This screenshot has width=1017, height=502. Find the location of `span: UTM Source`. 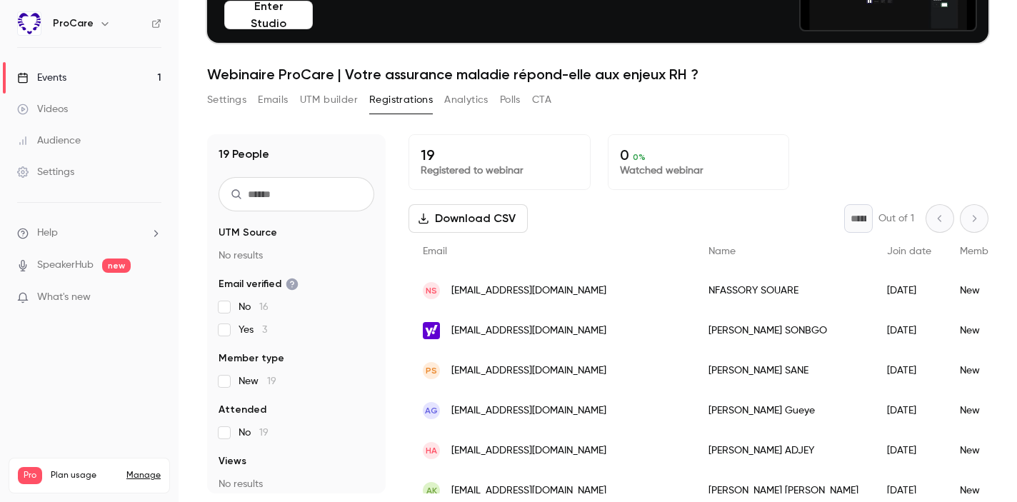

span: UTM Source is located at coordinates (248, 233).